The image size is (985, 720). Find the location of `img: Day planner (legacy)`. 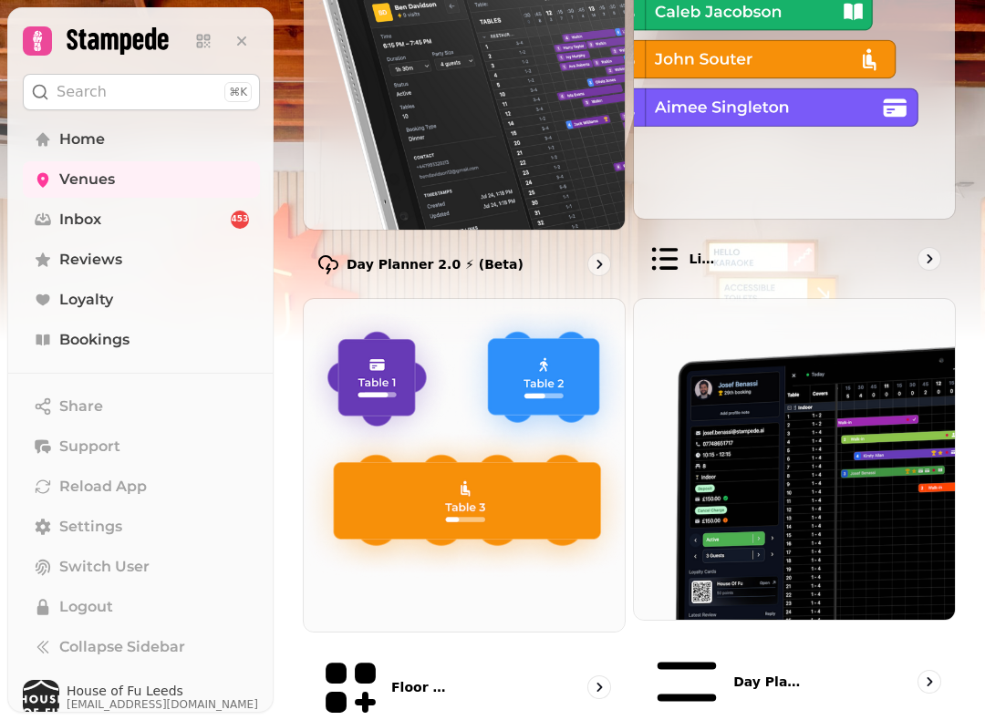

img: Day planner (legacy) is located at coordinates (794, 460).